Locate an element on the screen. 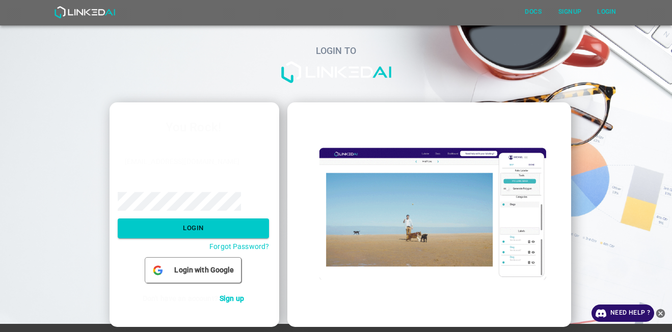 The width and height of the screenshot is (672, 332). button: close-help is located at coordinates (660, 313).